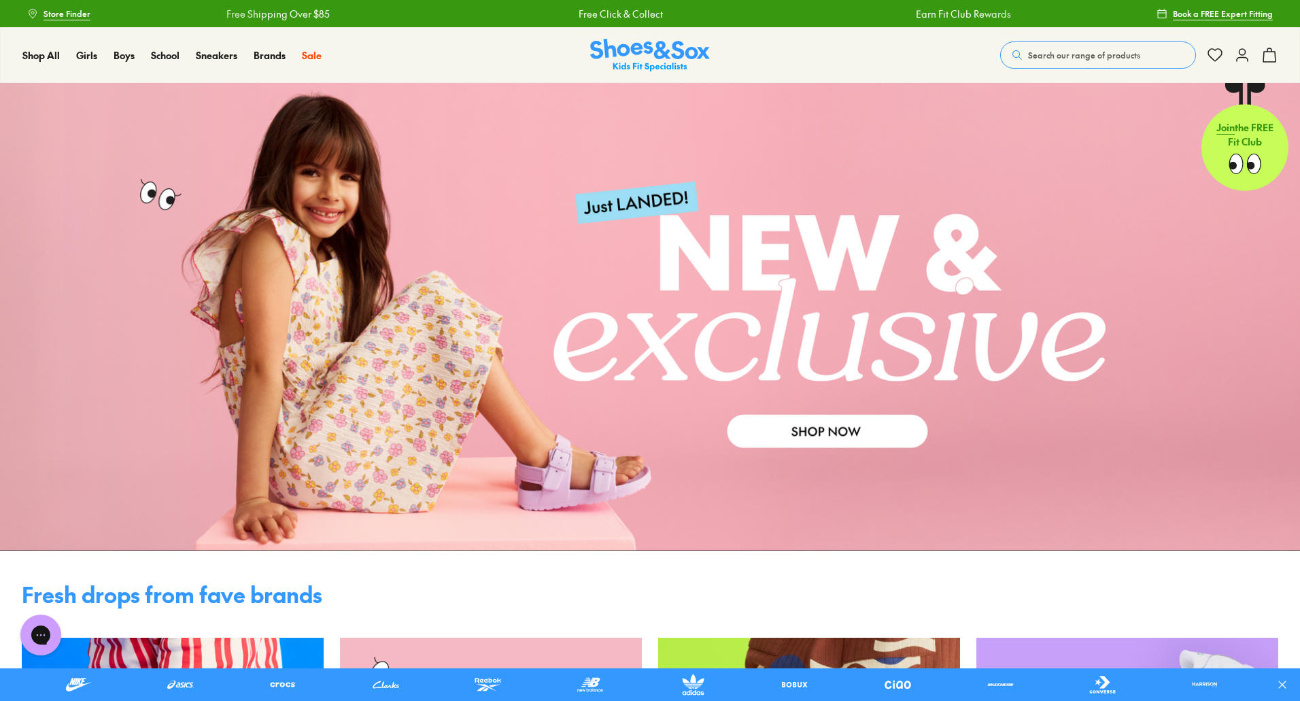 The height and width of the screenshot is (701, 1300). What do you see at coordinates (1245, 137) in the screenshot?
I see `a: Jointhe FREE Fit Club` at bounding box center [1245, 137].